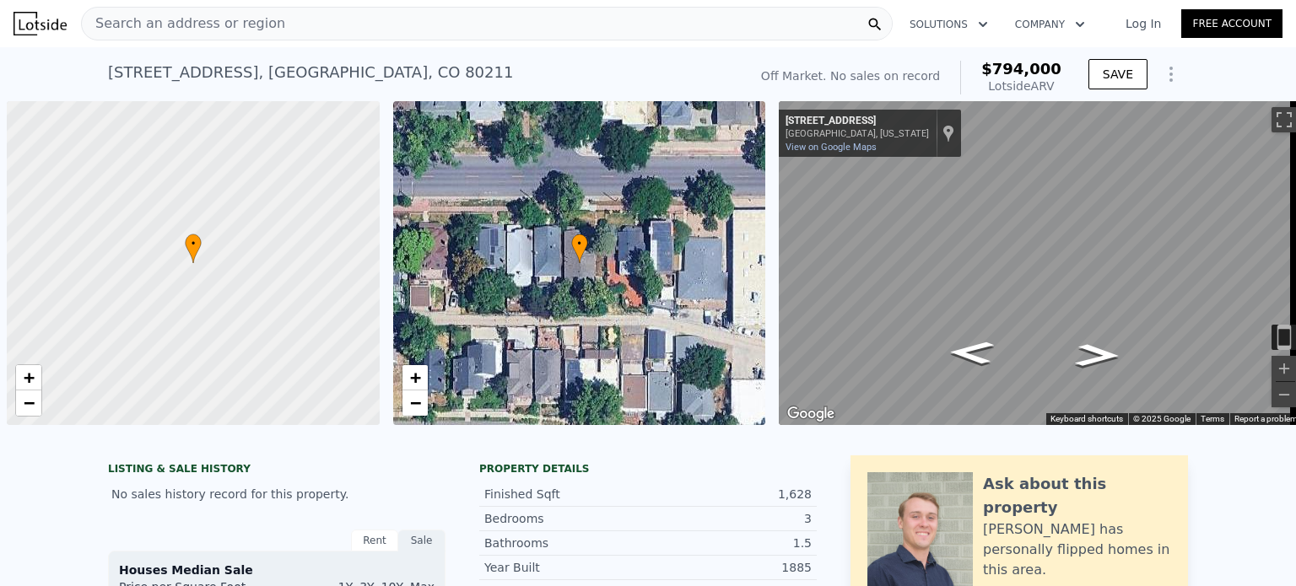 The image size is (1296, 586). I want to click on div: Property details, so click(648, 469).